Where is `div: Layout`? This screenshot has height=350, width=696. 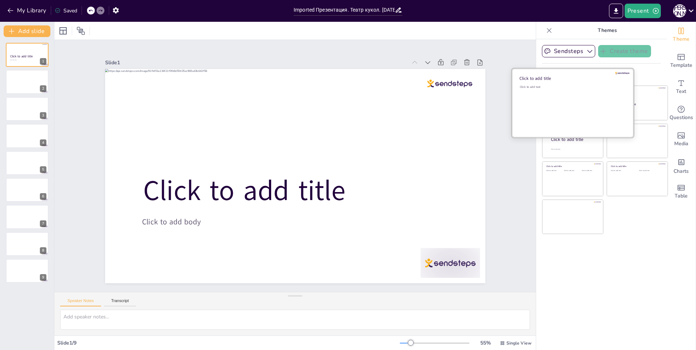 div: Layout is located at coordinates (63, 31).